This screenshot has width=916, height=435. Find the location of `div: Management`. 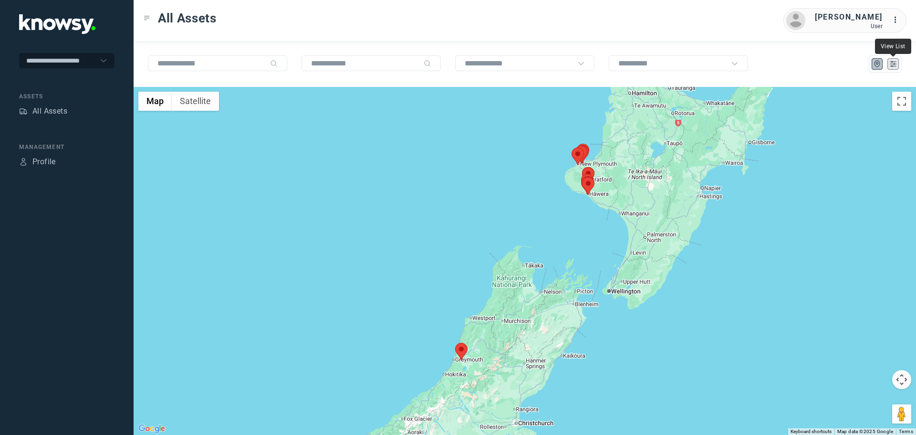

div: Management is located at coordinates (67, 147).